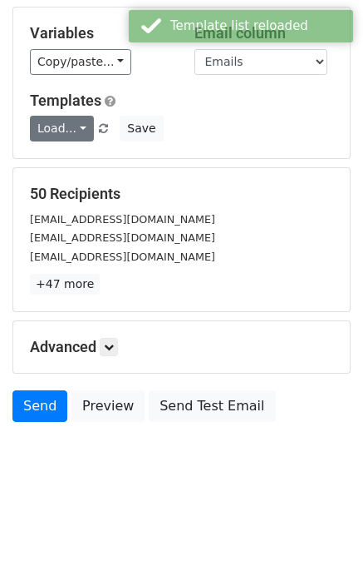 The height and width of the screenshot is (561, 363). I want to click on a: Copy/paste..., so click(81, 62).